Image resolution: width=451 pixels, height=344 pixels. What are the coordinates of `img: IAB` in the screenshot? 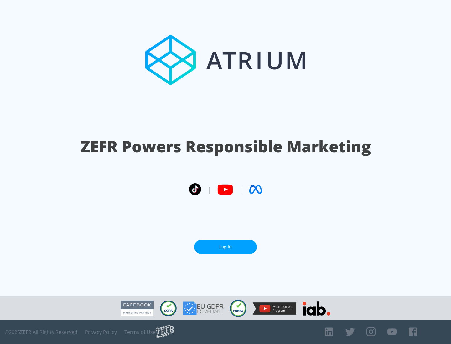 It's located at (316, 309).